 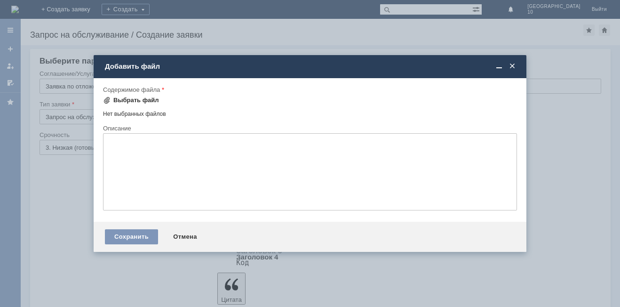 I want to click on div: Добавить файл, so click(x=311, y=66).